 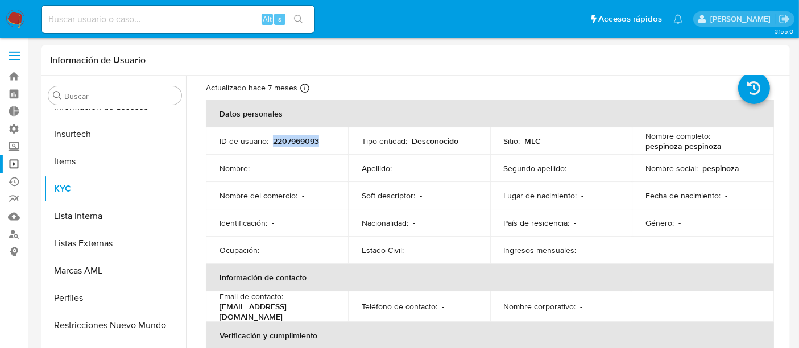 What do you see at coordinates (537, 223) in the screenshot?
I see `p: País de residencia :` at bounding box center [537, 223].